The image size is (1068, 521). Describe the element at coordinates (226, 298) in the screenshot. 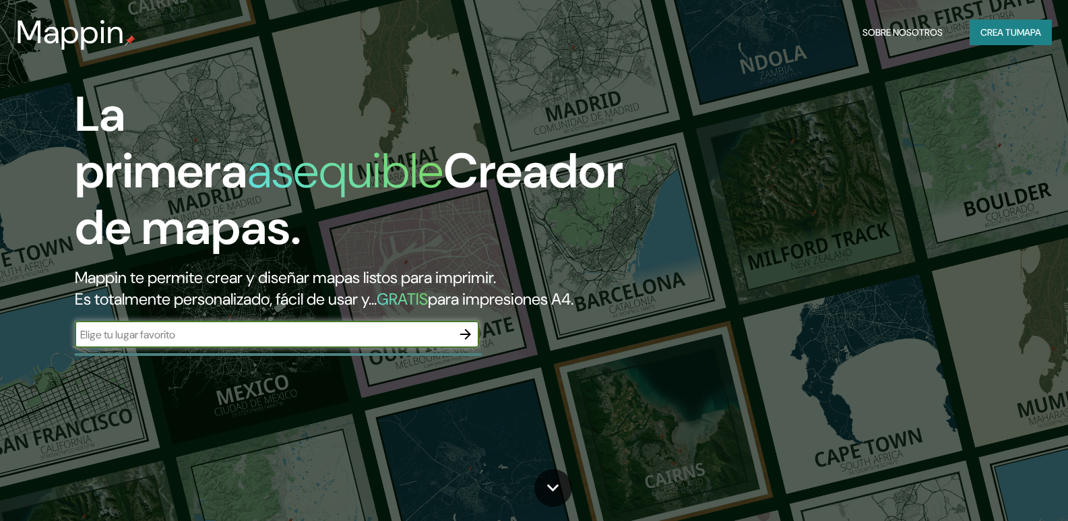

I see `font: Es totalmente personalizado, fácil de usar y...` at that location.